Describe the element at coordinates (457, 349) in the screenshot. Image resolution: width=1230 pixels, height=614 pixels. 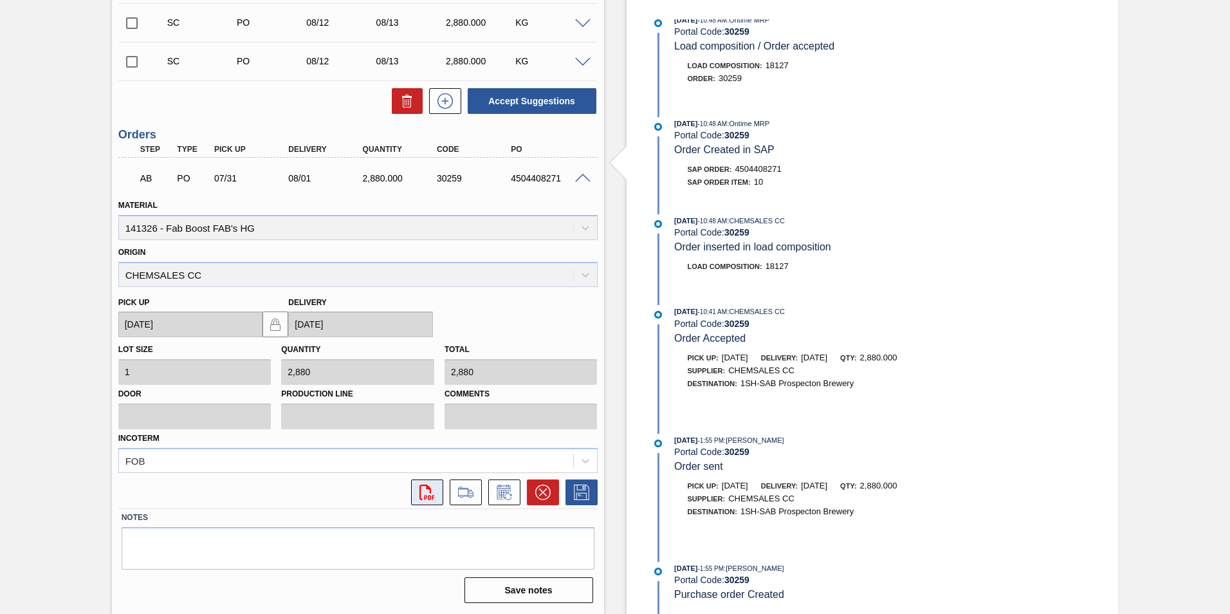
I see `label: Total` at that location.